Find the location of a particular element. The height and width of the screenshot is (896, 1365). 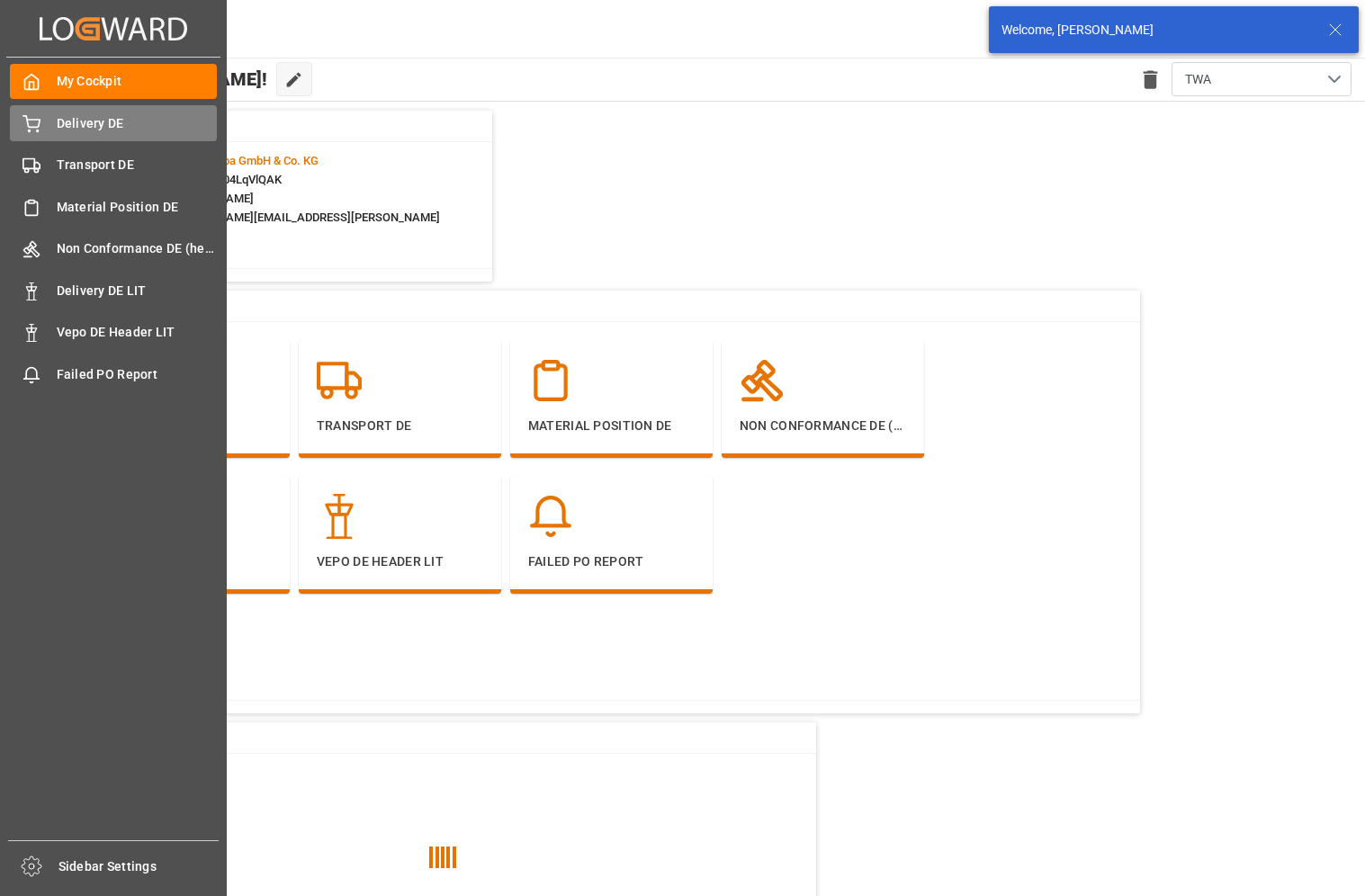

span: Transport DE is located at coordinates (137, 164).